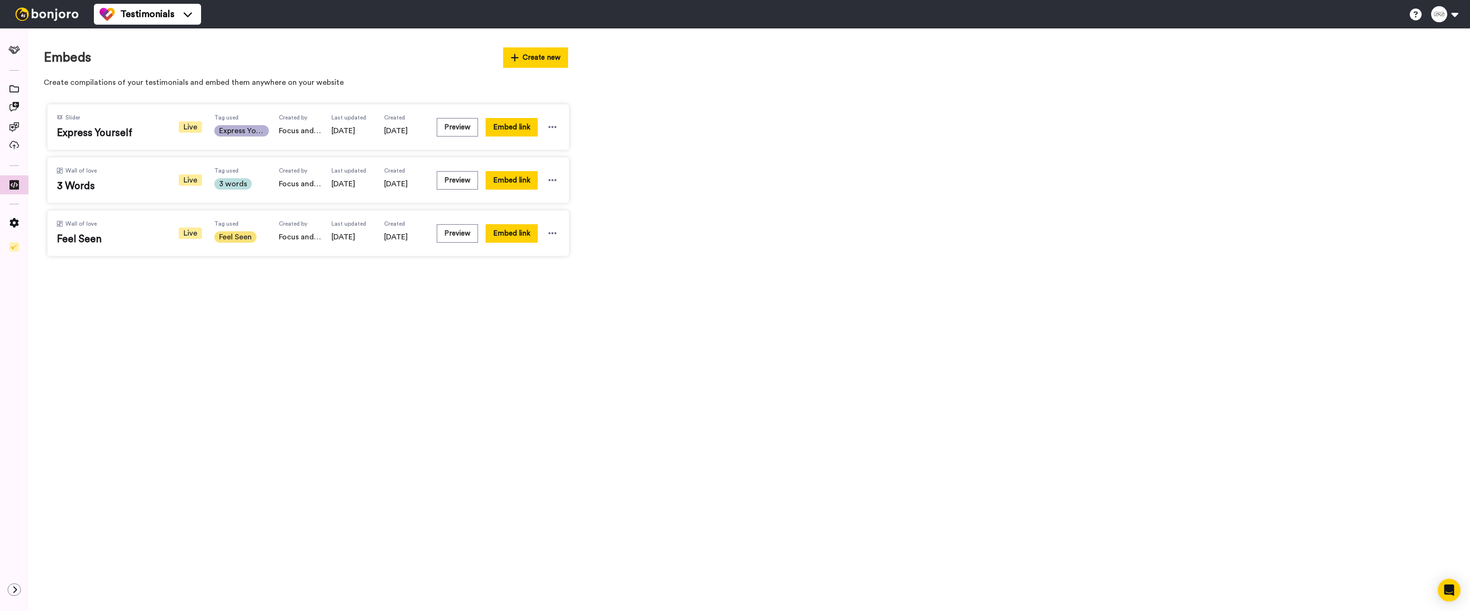 The width and height of the screenshot is (1470, 611). I want to click on span: 3 words, so click(233, 184).